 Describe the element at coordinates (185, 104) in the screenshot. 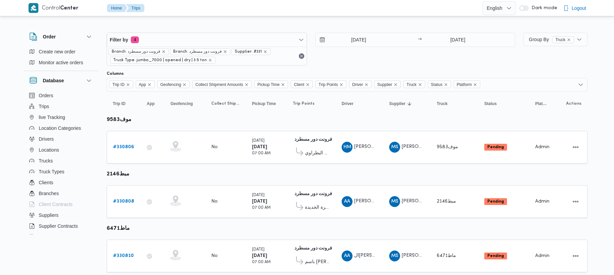

I see `button: Geofencing` at that location.